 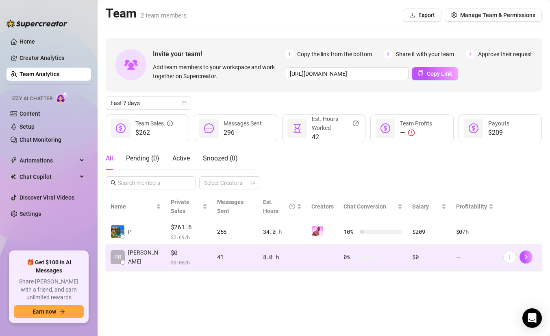 I want to click on span: 42, so click(x=335, y=137).